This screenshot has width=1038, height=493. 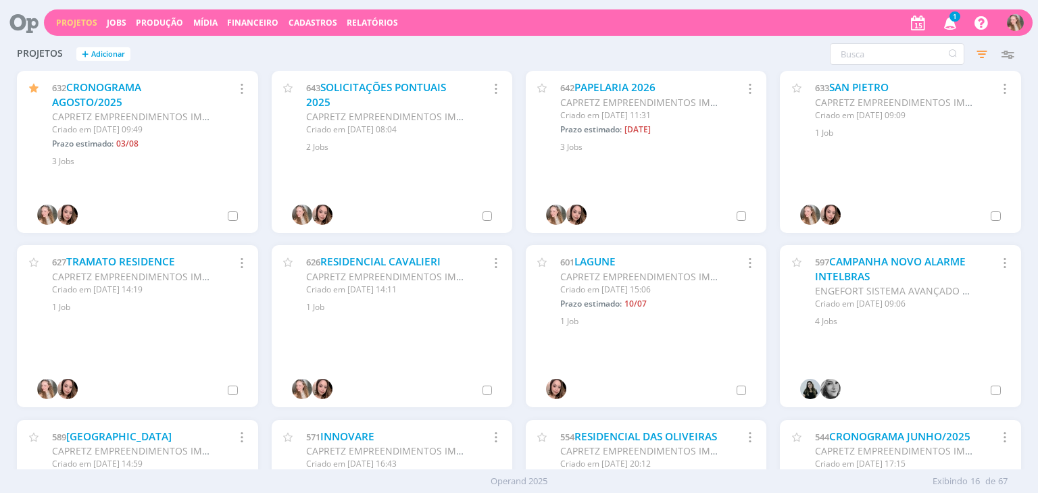 I want to click on span: Adicionar, so click(x=108, y=54).